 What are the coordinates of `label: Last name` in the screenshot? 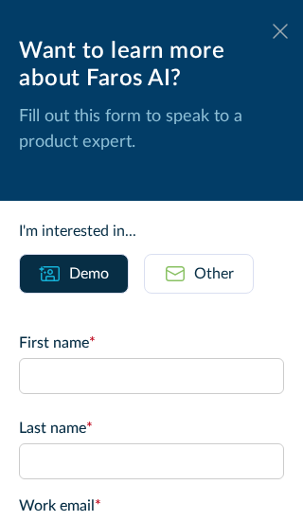 It's located at (152, 428).